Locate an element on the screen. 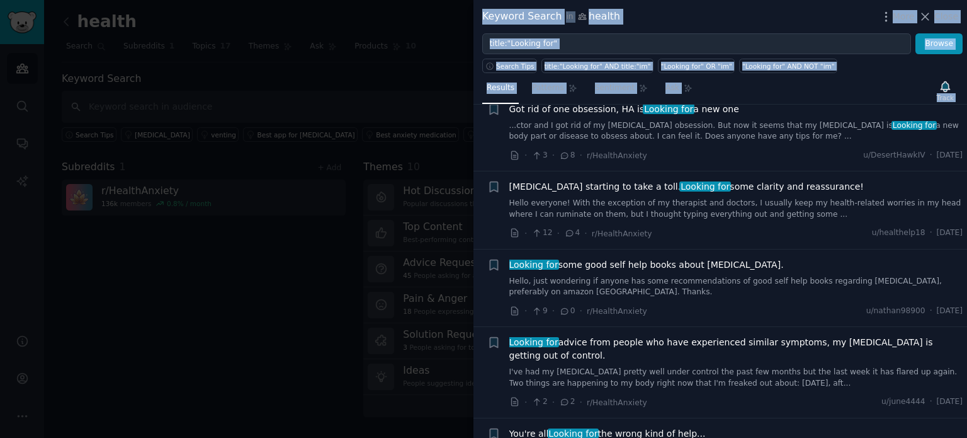 The width and height of the screenshot is (967, 438). span: u/nathan98900 is located at coordinates (896, 311).